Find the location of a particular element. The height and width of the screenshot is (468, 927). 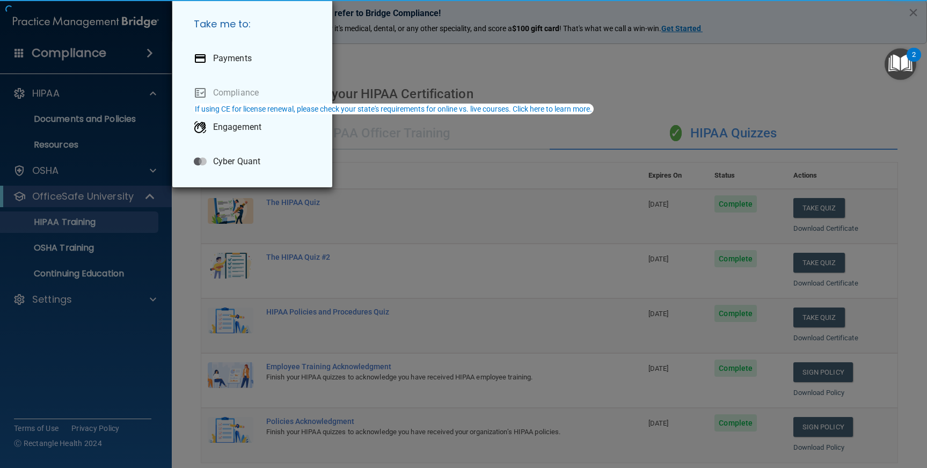

p: Cyber Quant is located at coordinates (237, 162).